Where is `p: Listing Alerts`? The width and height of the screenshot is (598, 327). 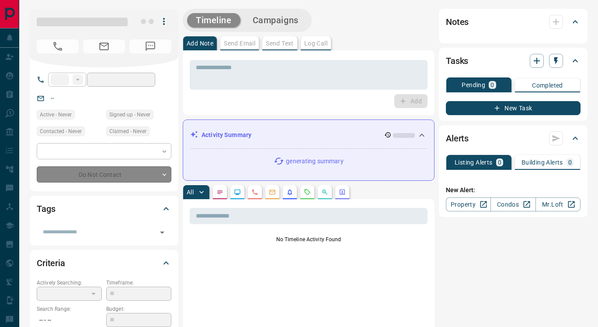 p: Listing Alerts is located at coordinates (473, 162).